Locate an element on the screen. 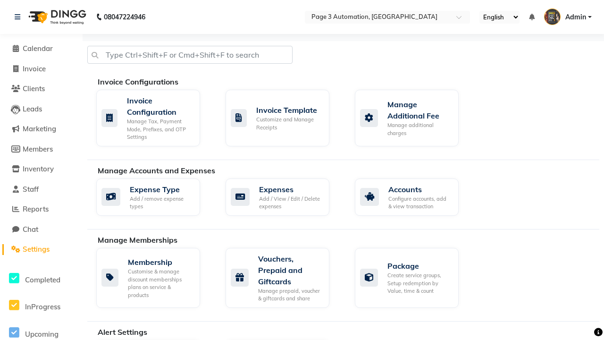 Image resolution: width=604 pixels, height=340 pixels. div: Customize and Manage Receipts is located at coordinates (289, 123).